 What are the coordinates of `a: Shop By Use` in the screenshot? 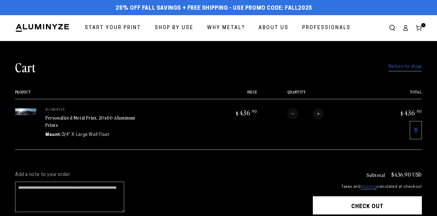 It's located at (174, 28).